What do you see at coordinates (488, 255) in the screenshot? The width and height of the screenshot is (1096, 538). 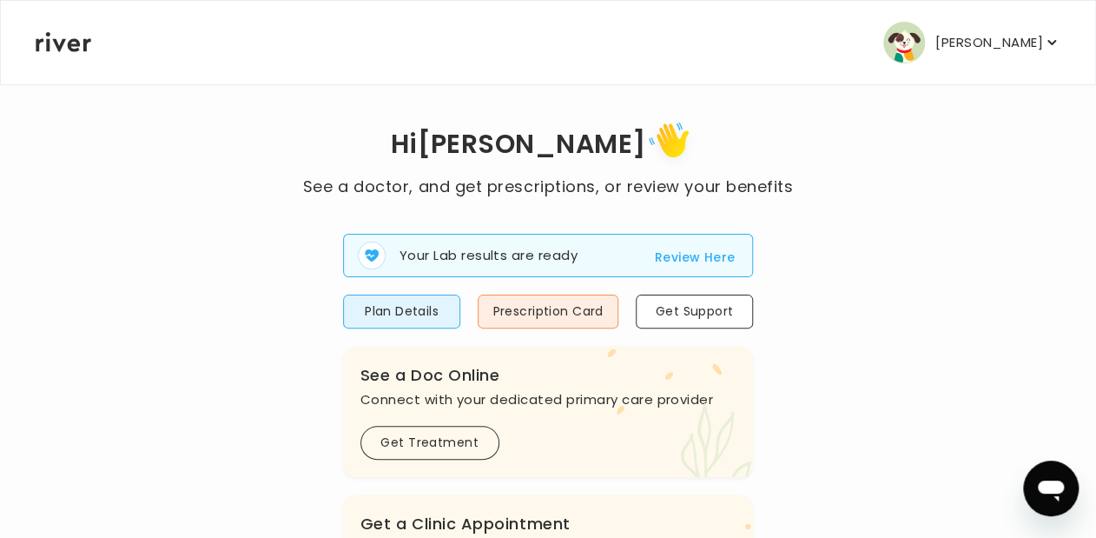 I see `p: Your Lab results are ready` at bounding box center [488, 255].